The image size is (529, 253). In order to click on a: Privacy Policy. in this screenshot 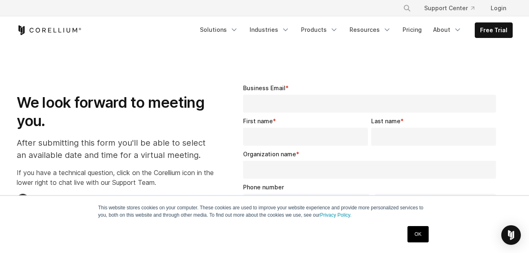, I will do `click(336, 215)`.